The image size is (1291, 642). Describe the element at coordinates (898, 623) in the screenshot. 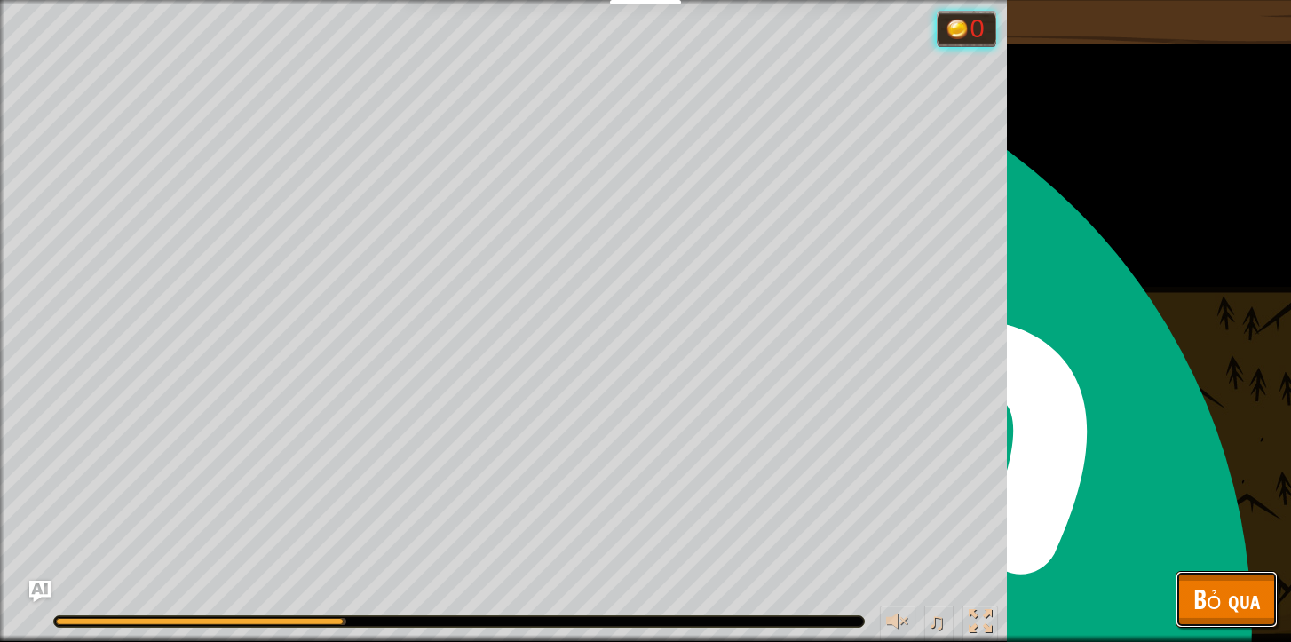

I see `button: Tùy chỉnh âm lượng` at that location.